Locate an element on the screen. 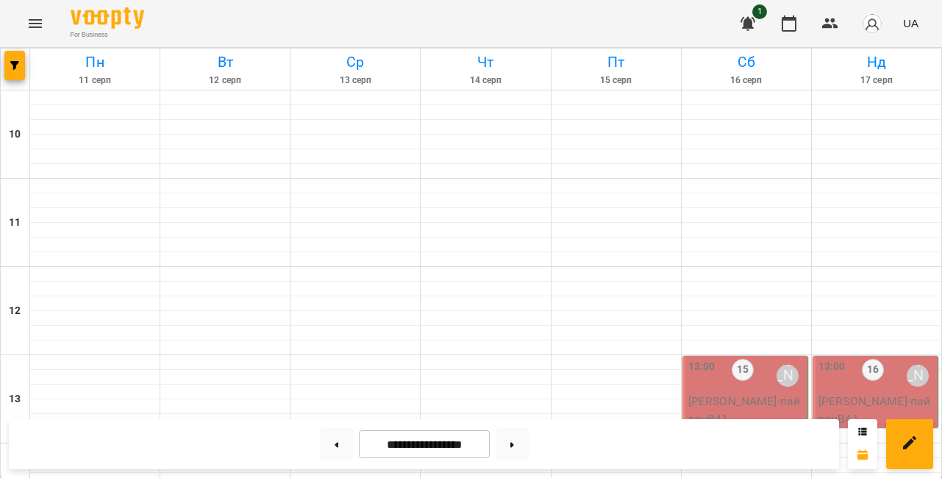 The height and width of the screenshot is (478, 942). img: avatar_s.png is located at coordinates (872, 24).